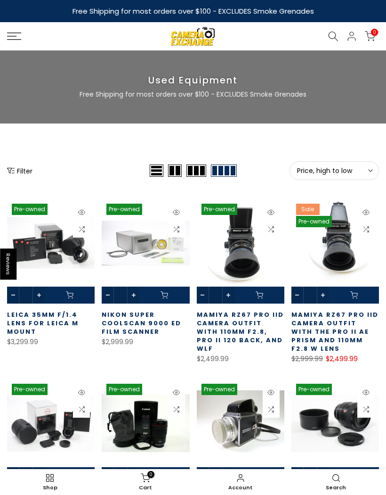 Image resolution: width=386 pixels, height=495 pixels. I want to click on a: Mamiya RZ67 Pro IID Camera Outfit with 110MM F2.8, Pro II 120 Back, and WLF, so click(240, 331).